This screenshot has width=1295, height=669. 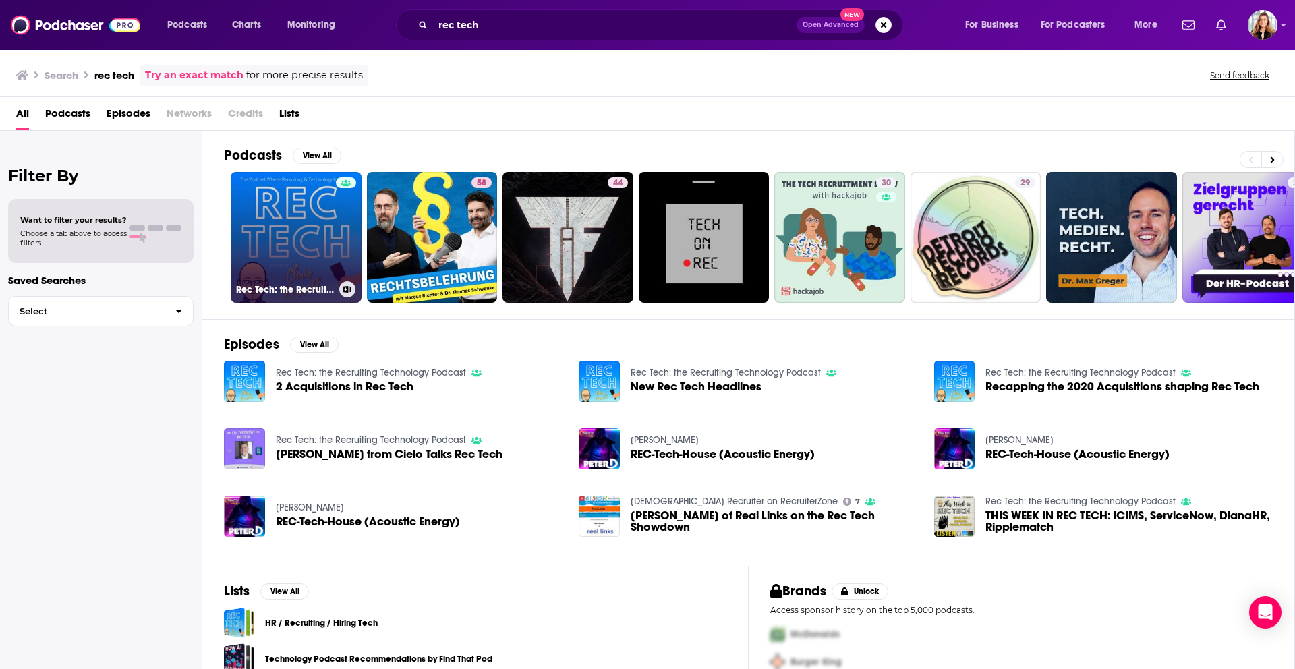 What do you see at coordinates (886, 183) in the screenshot?
I see `span: 30` at bounding box center [886, 183].